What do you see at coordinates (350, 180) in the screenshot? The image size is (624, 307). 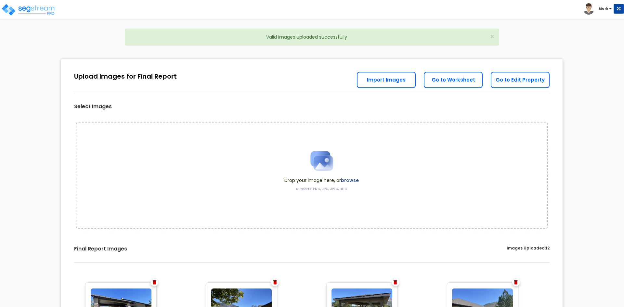 I see `label: browse` at bounding box center [350, 180].